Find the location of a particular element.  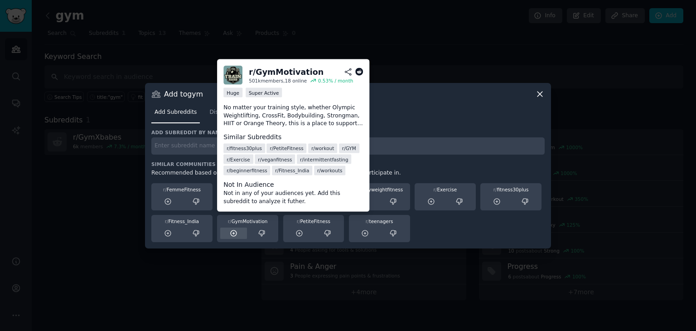

span: r/ beginnerfitness is located at coordinates (247, 170).